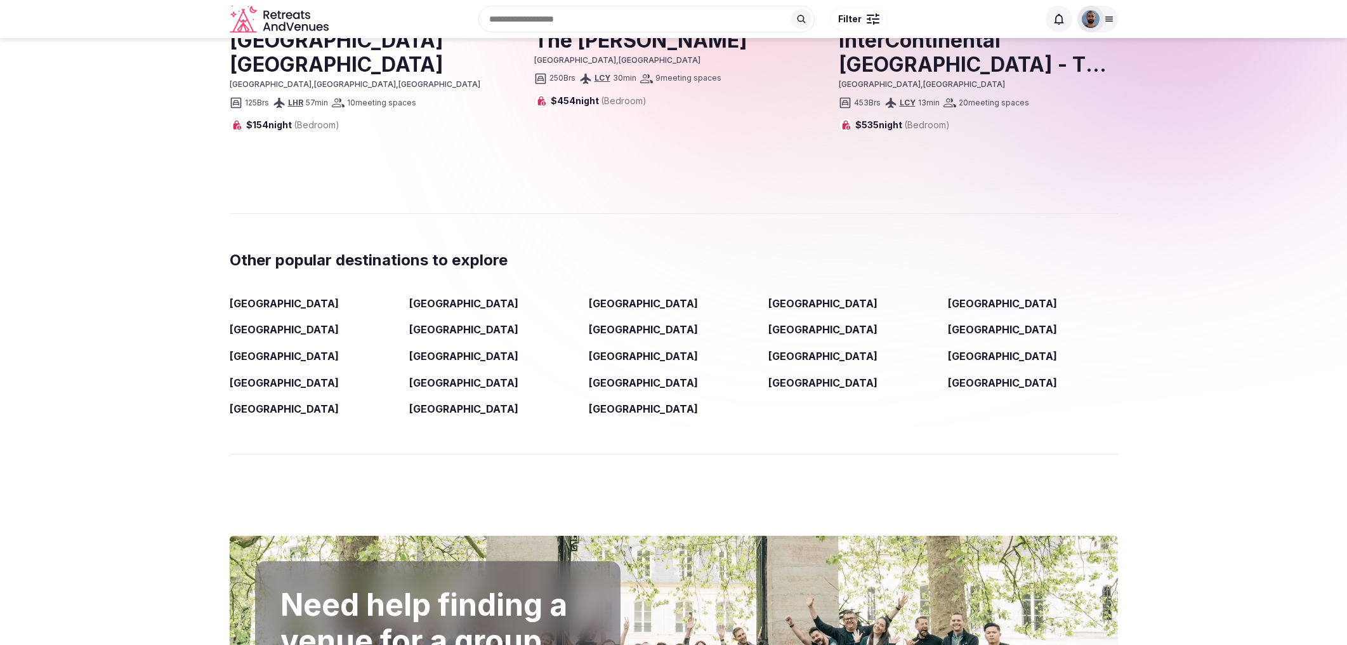 Image resolution: width=1347 pixels, height=645 pixels. I want to click on span: $454 night, so click(598, 101).